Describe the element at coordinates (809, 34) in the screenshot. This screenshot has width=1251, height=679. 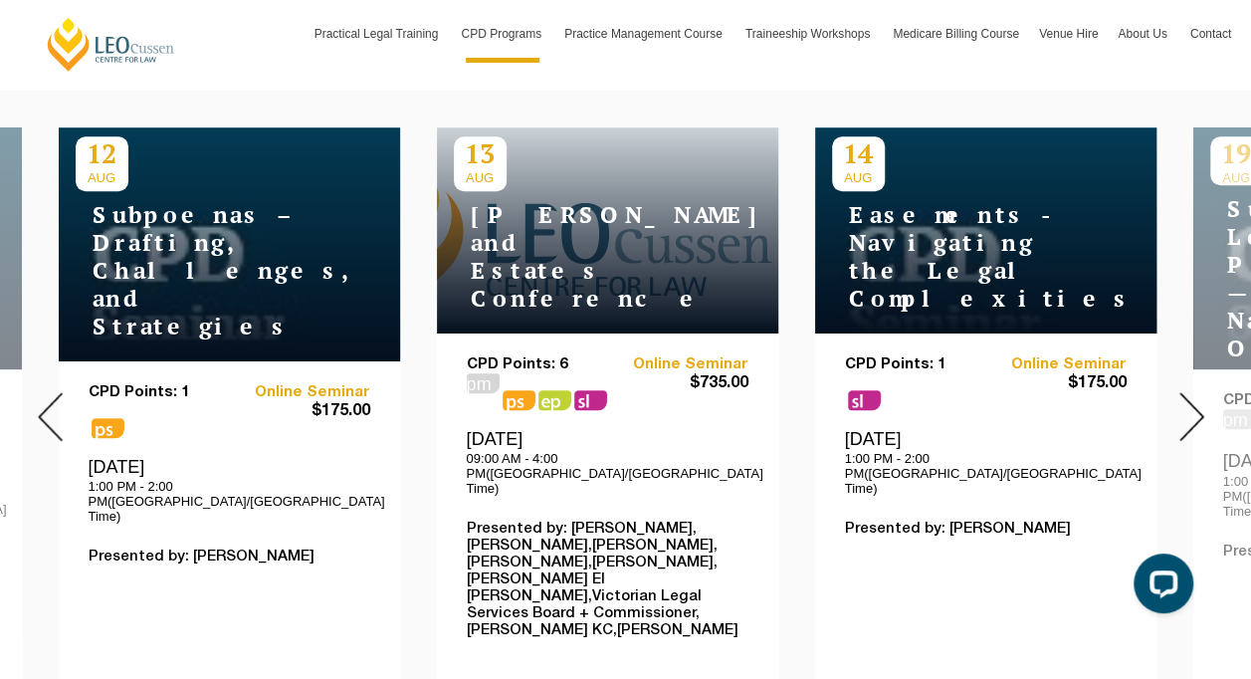
I see `a: Traineeship Workshops` at that location.